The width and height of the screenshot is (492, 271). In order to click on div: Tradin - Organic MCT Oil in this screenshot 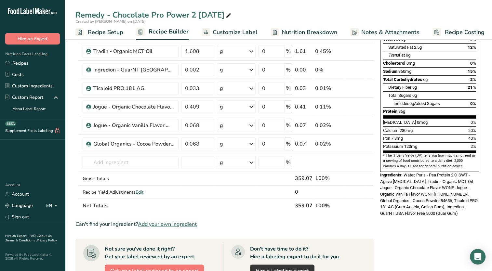, I will do `click(134, 51)`.